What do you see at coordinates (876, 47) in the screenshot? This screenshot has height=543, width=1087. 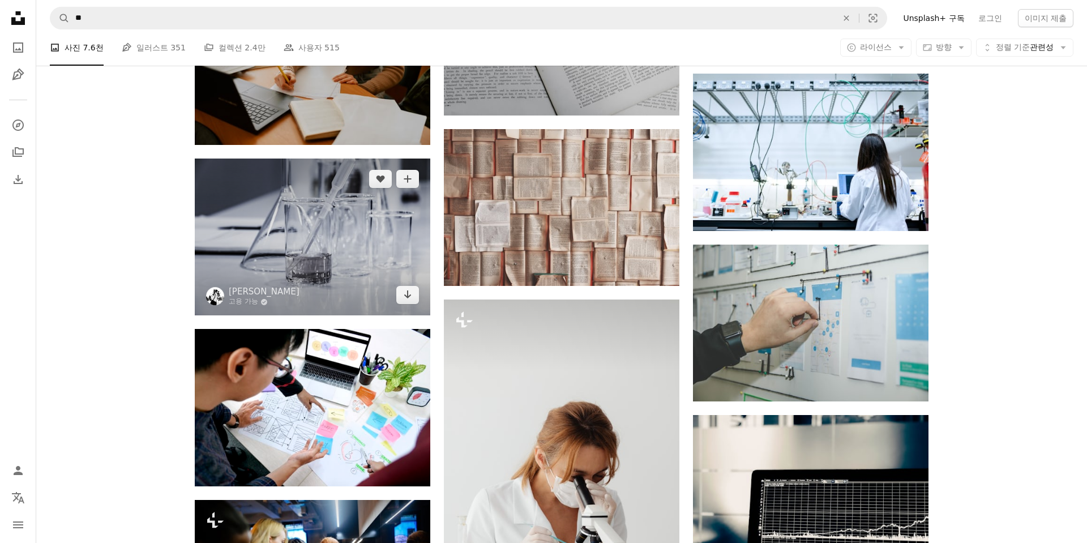 I see `span: 라이선스` at bounding box center [876, 47].